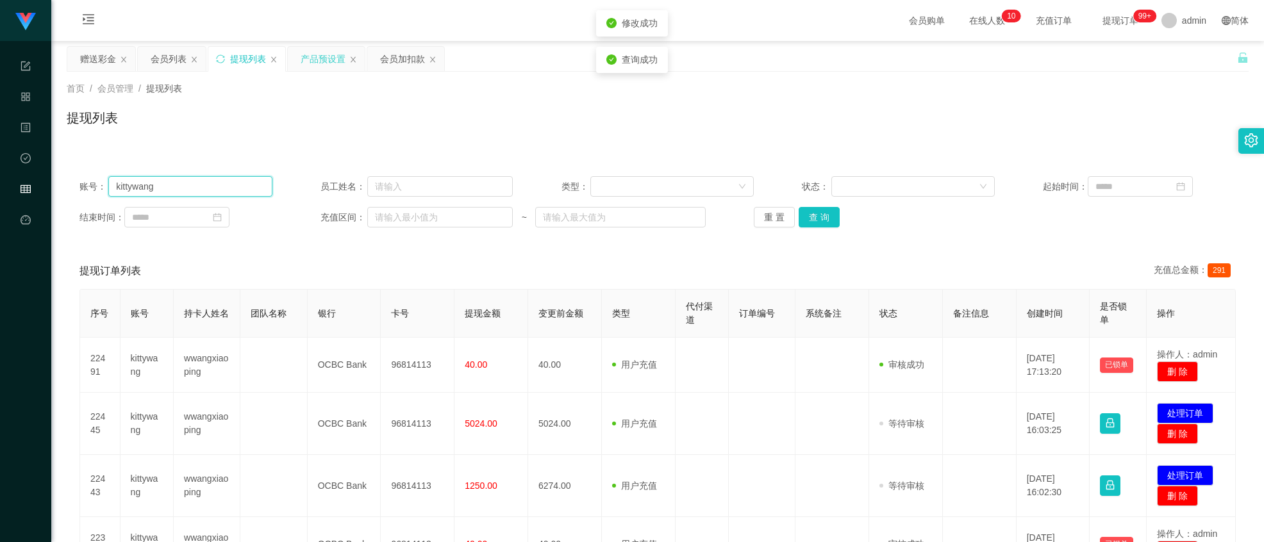 The height and width of the screenshot is (542, 1264). Describe the element at coordinates (26, 119) in the screenshot. I see `span: 系统配置` at that location.